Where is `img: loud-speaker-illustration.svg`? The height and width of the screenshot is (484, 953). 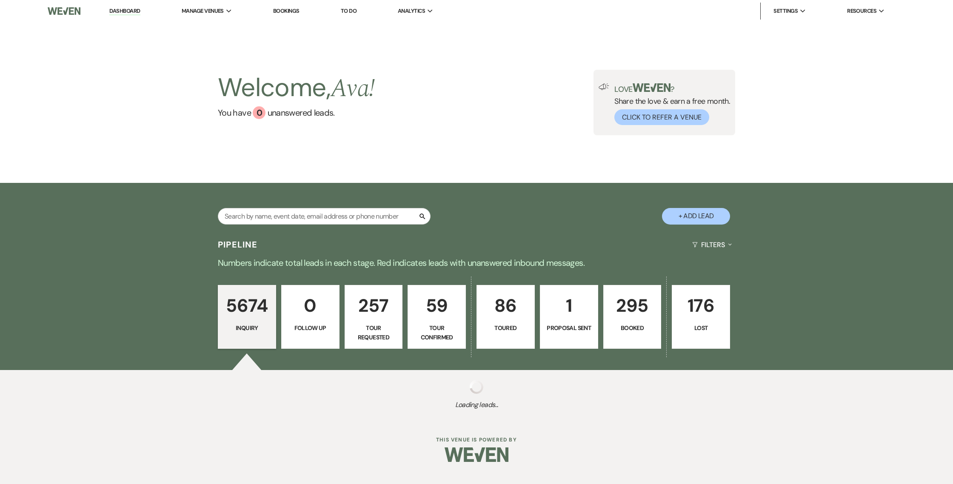
img: loud-speaker-illustration.svg is located at coordinates (604, 87).